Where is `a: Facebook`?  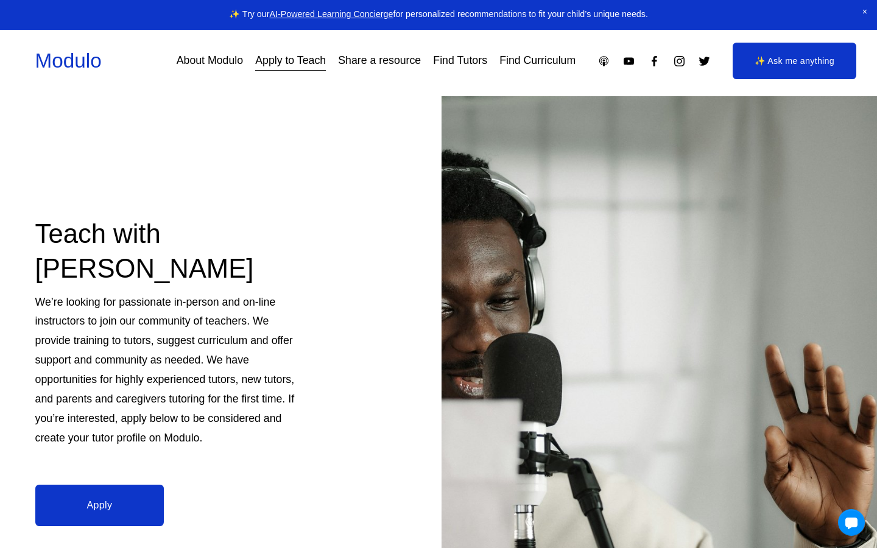
a: Facebook is located at coordinates (654, 61).